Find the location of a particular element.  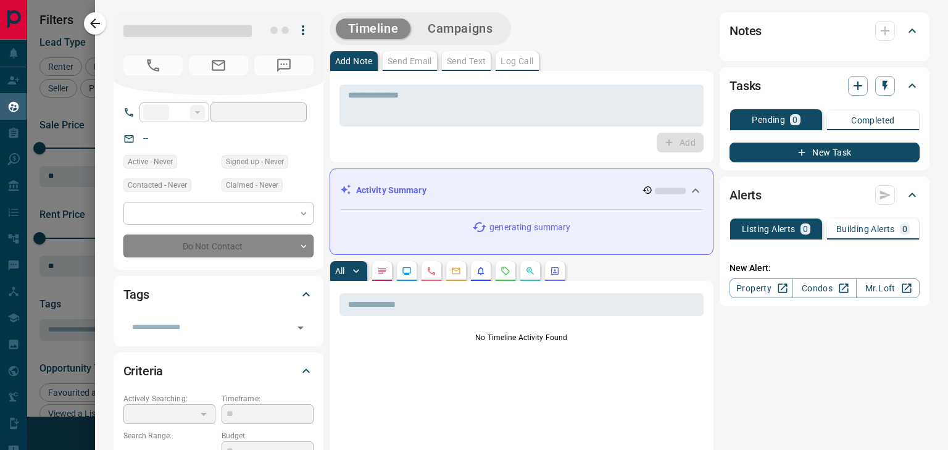

div: Criteria is located at coordinates (219, 371).